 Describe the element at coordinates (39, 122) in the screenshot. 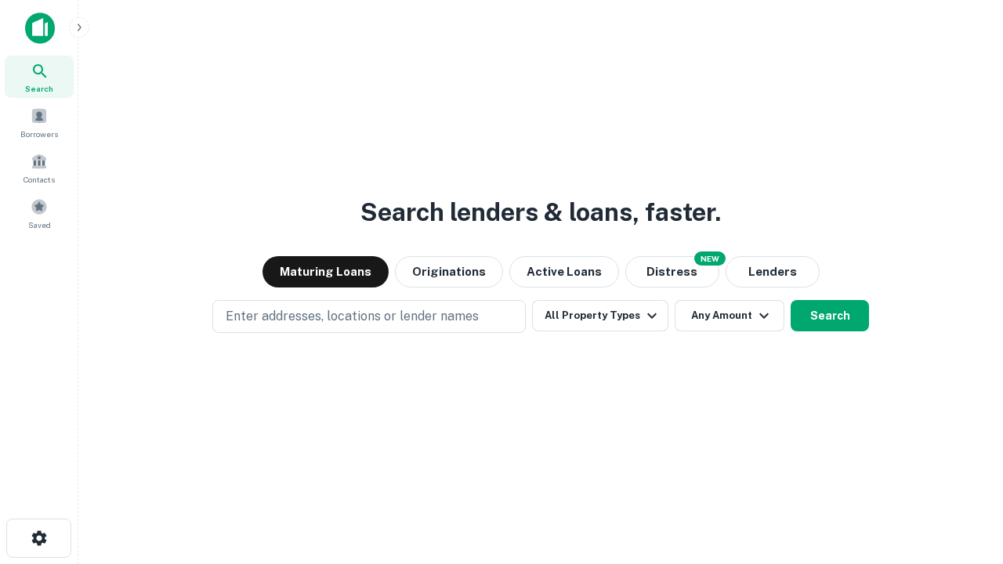

I see `div: Borrowers` at that location.